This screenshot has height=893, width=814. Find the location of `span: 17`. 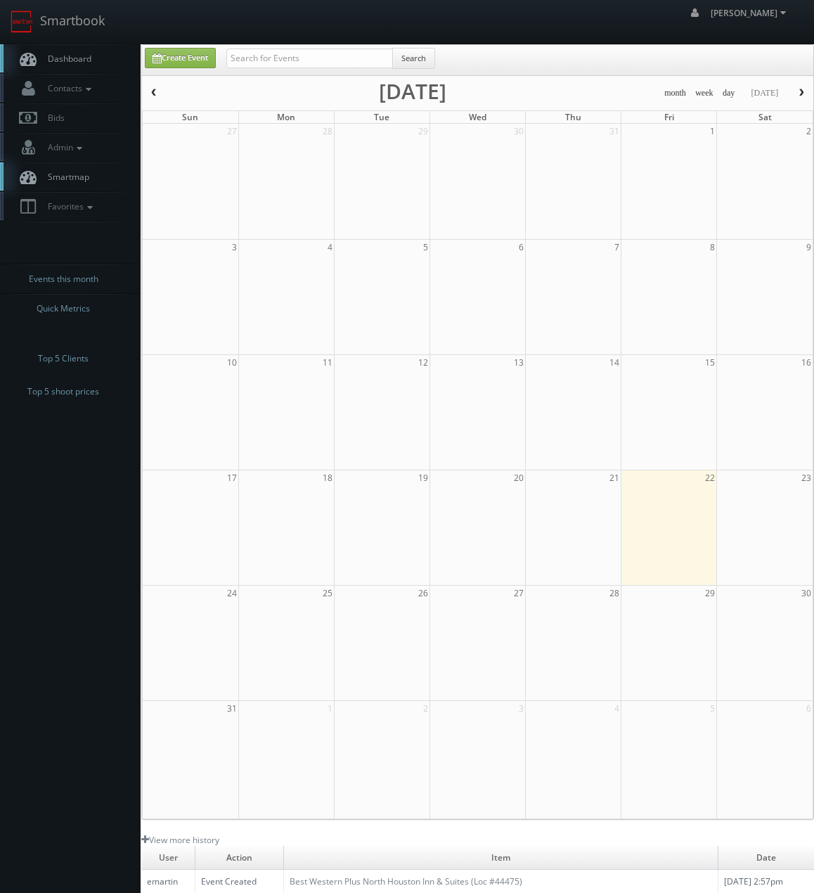

span: 17 is located at coordinates (232, 477).